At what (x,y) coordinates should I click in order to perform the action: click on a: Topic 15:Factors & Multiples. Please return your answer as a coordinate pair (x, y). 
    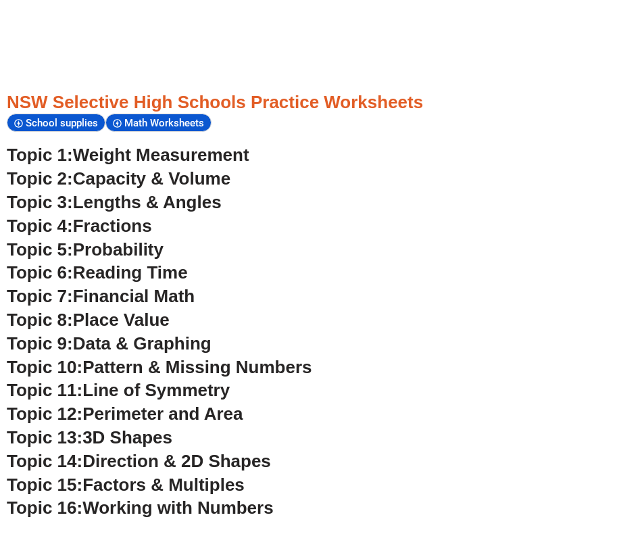
    Looking at the image, I should click on (126, 484).